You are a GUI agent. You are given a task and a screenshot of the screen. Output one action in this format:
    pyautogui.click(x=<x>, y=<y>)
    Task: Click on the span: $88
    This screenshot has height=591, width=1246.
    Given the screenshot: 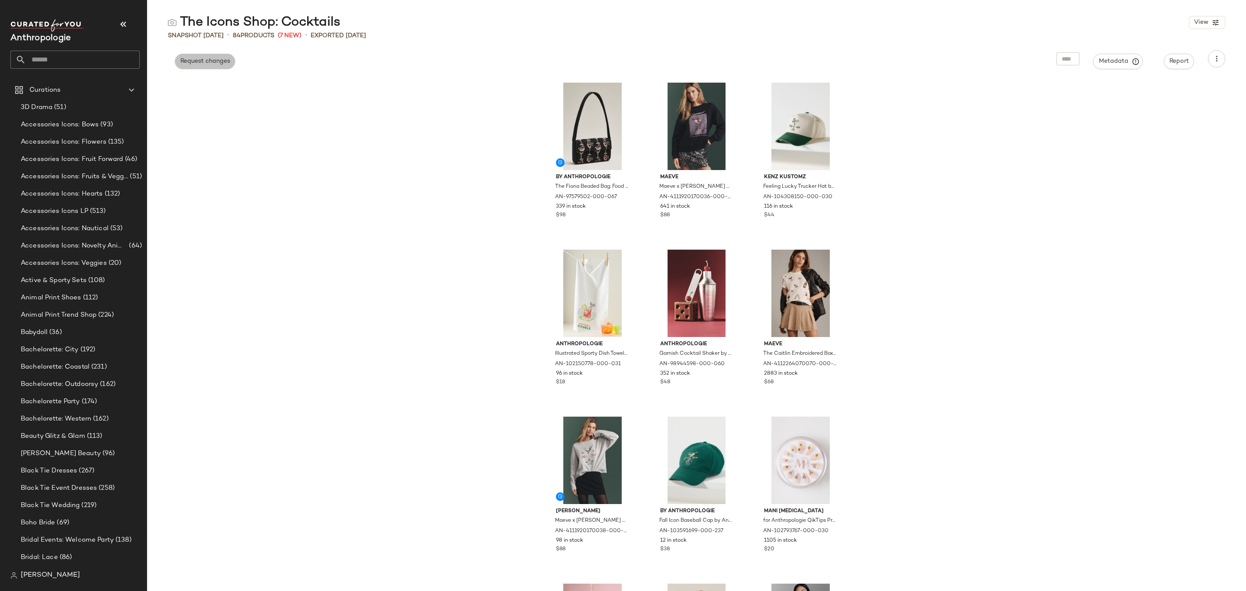 What is the action you would take?
    pyautogui.click(x=665, y=215)
    